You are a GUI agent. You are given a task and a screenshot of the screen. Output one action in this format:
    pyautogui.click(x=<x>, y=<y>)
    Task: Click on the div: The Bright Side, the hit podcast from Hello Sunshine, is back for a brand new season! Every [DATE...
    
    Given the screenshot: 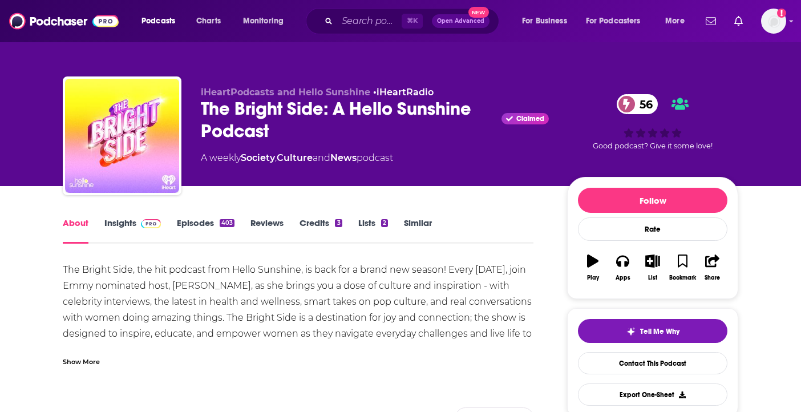 What is the action you would take?
    pyautogui.click(x=298, y=310)
    